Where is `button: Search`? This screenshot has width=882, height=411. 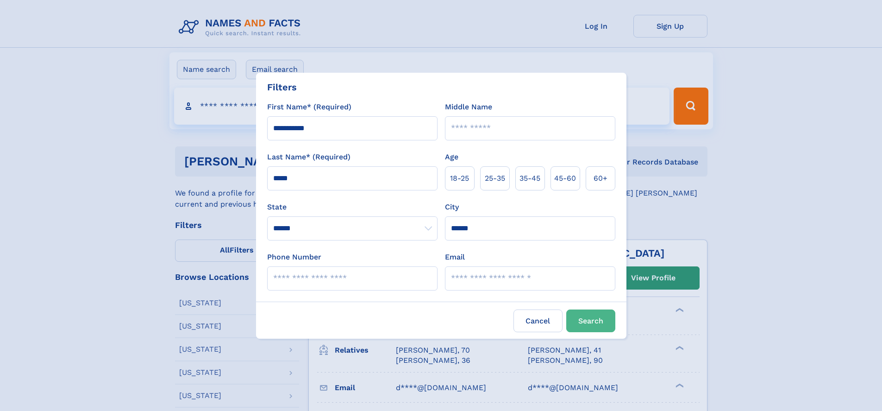 button: Search is located at coordinates (591, 320).